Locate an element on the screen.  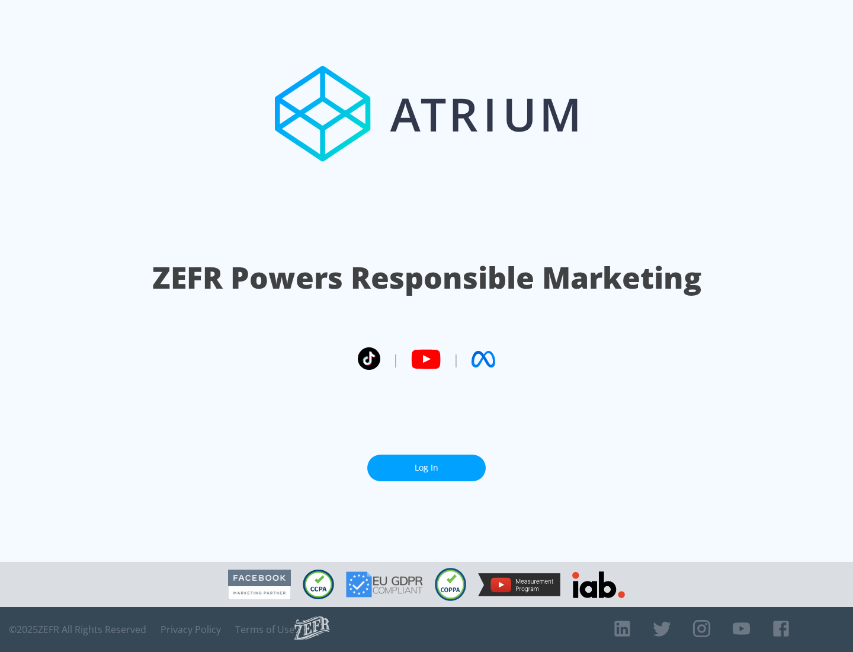
a: Log In is located at coordinates (427, 468).